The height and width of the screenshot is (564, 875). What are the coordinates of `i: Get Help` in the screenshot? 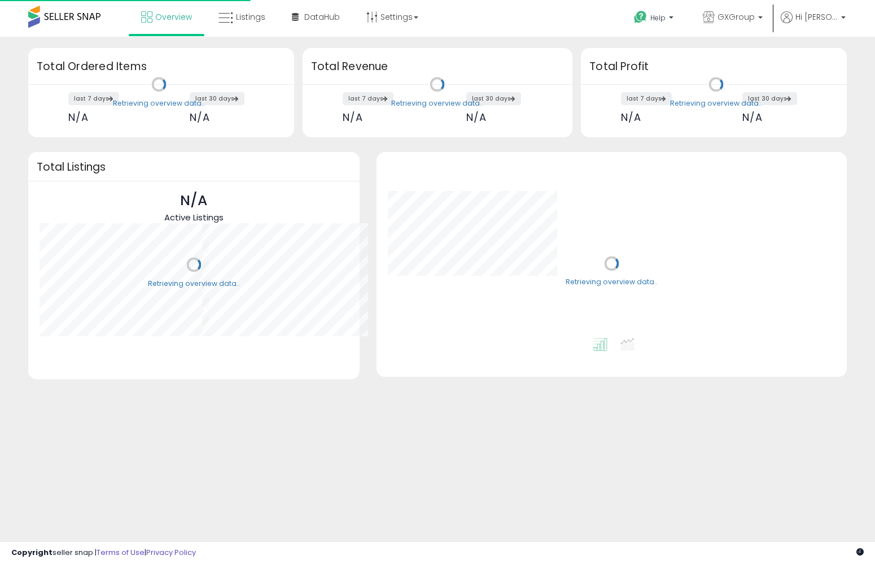 It's located at (640, 17).